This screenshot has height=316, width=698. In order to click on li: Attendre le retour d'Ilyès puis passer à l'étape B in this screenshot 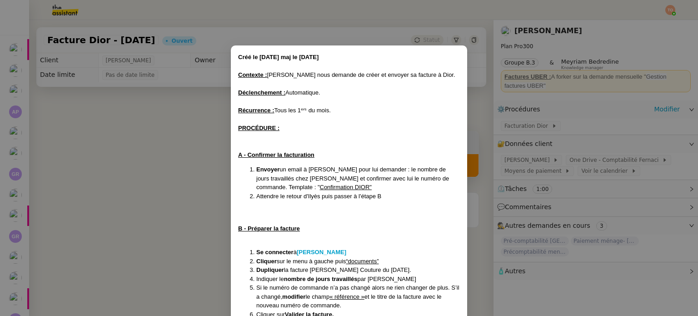, I will do `click(358, 196)`.